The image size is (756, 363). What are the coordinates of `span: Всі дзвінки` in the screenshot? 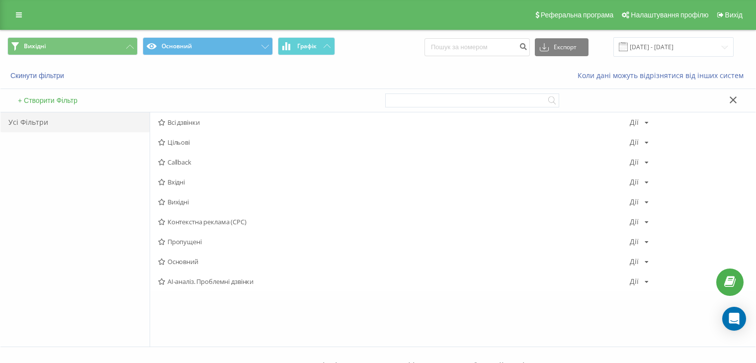 It's located at (394, 122).